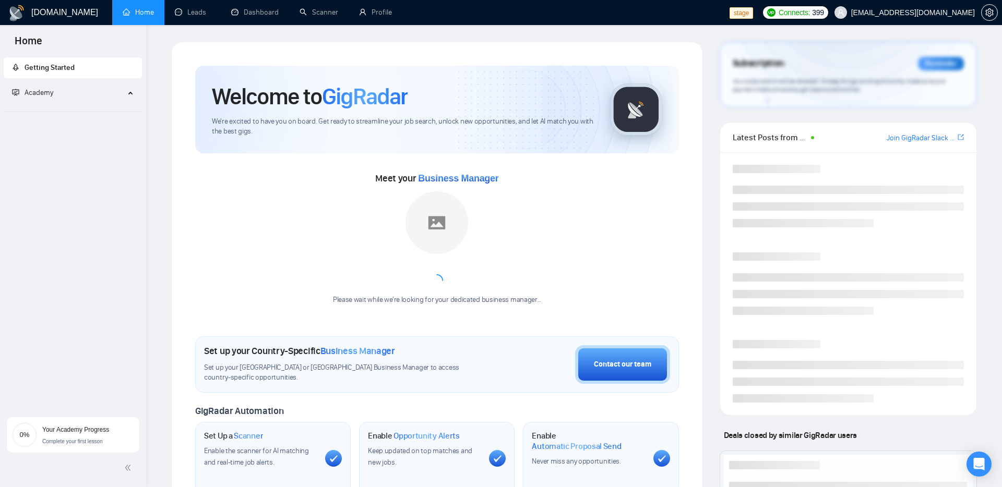  I want to click on span: Your Academy Progress, so click(76, 430).